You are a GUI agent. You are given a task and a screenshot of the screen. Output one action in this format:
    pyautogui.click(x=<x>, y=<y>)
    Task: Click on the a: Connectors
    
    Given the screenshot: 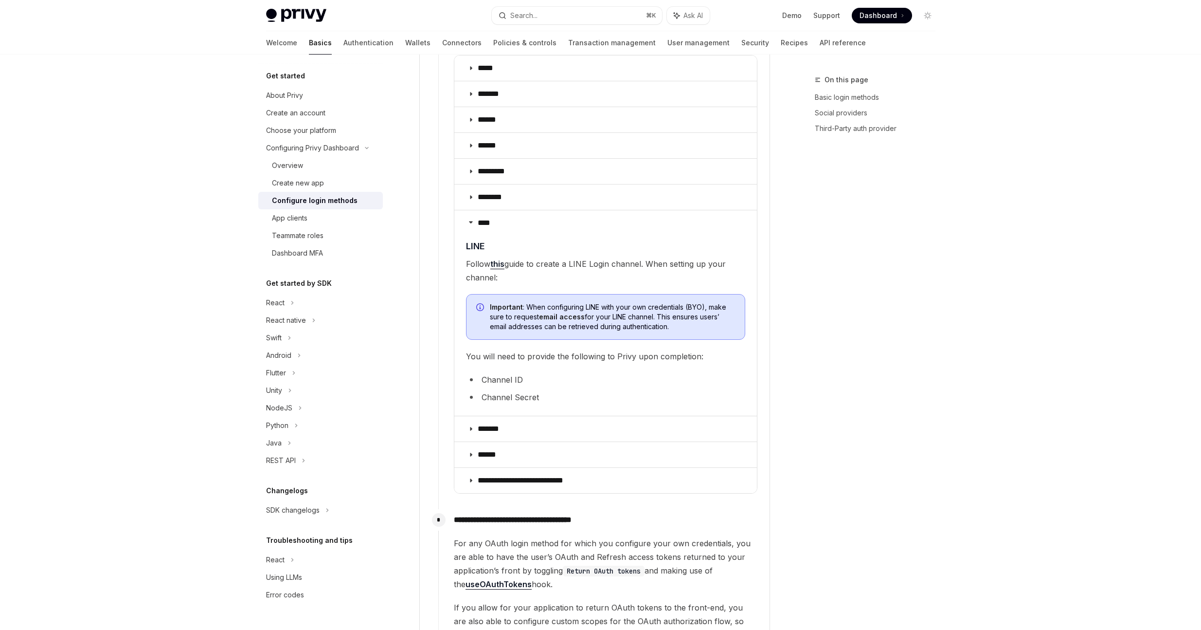 What is the action you would take?
    pyautogui.click(x=462, y=43)
    